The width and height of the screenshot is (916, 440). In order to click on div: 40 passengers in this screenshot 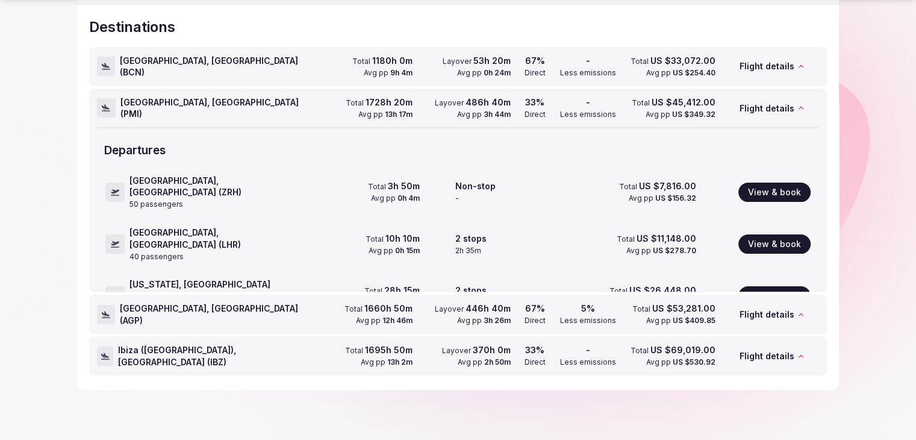, I will do `click(157, 257)`.